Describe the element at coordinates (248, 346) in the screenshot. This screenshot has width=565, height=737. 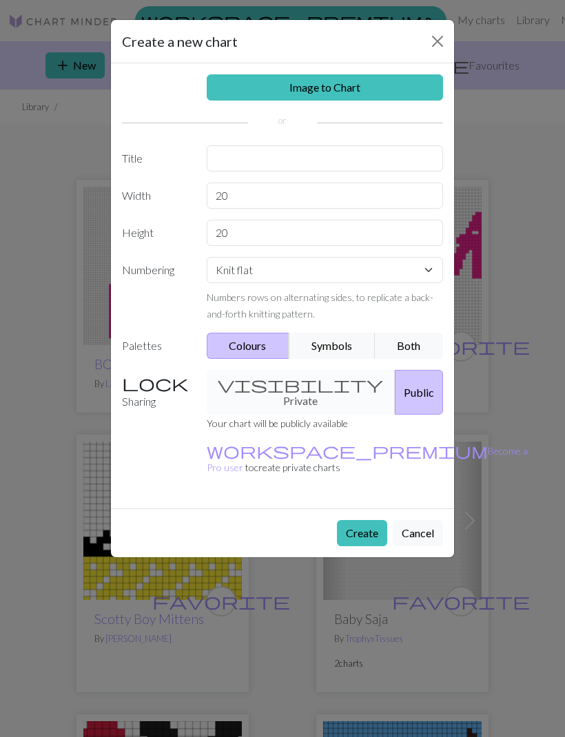
I see `button: Colours` at that location.